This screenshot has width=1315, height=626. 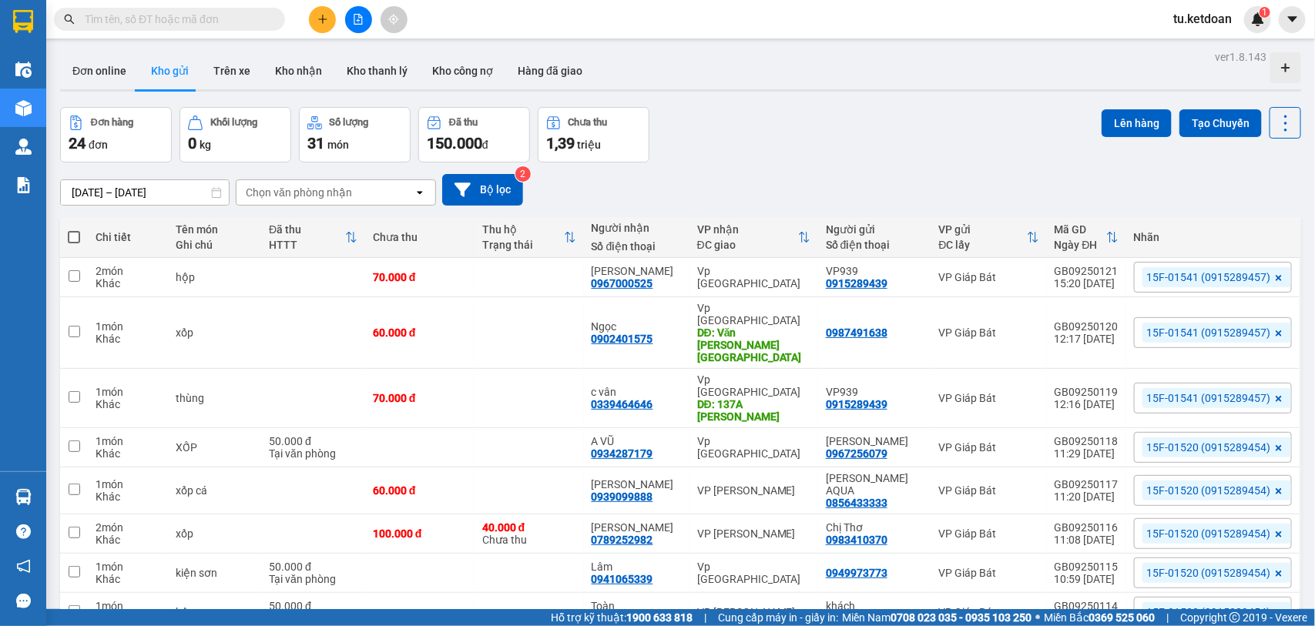 I want to click on div: Tạo kho hàng mới, so click(x=1286, y=68).